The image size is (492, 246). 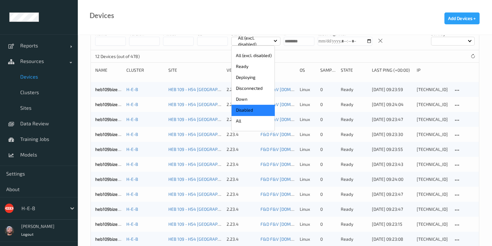 I want to click on p: Ready, so click(x=253, y=66).